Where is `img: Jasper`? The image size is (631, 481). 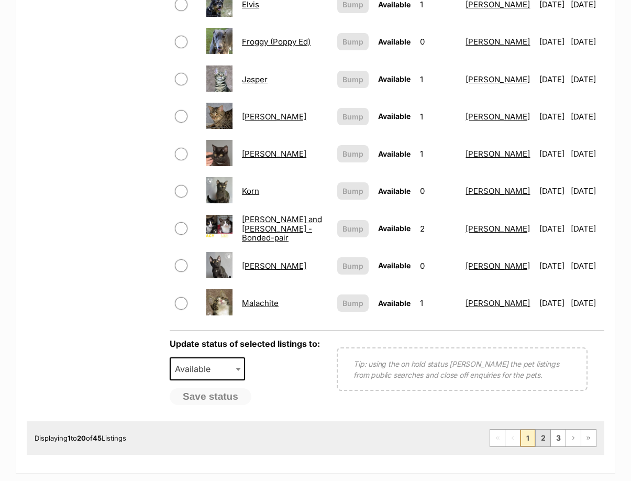 img: Jasper is located at coordinates (219, 79).